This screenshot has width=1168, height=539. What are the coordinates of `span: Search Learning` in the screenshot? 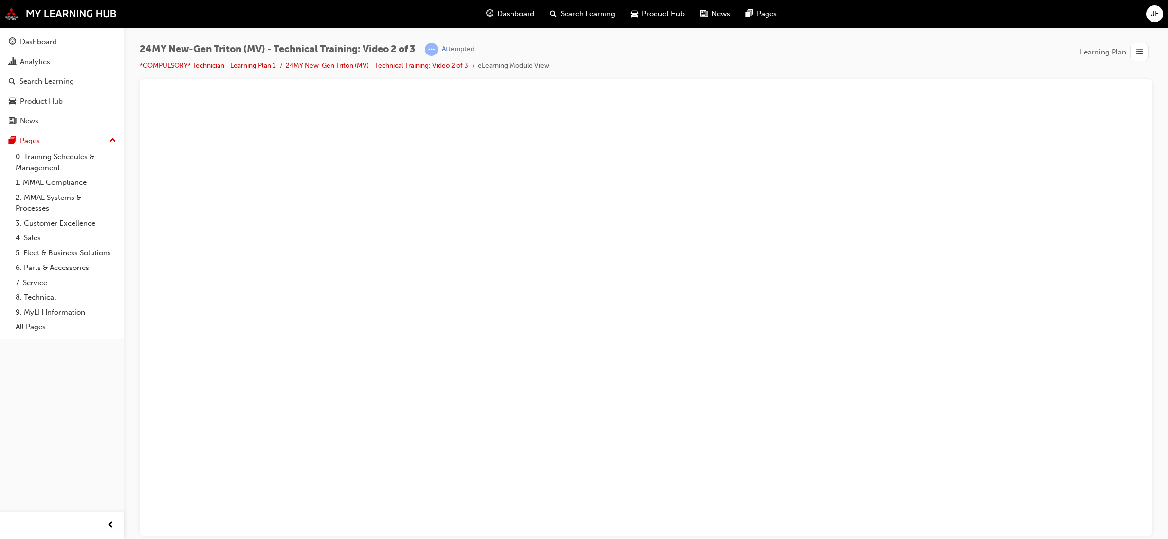 It's located at (588, 14).